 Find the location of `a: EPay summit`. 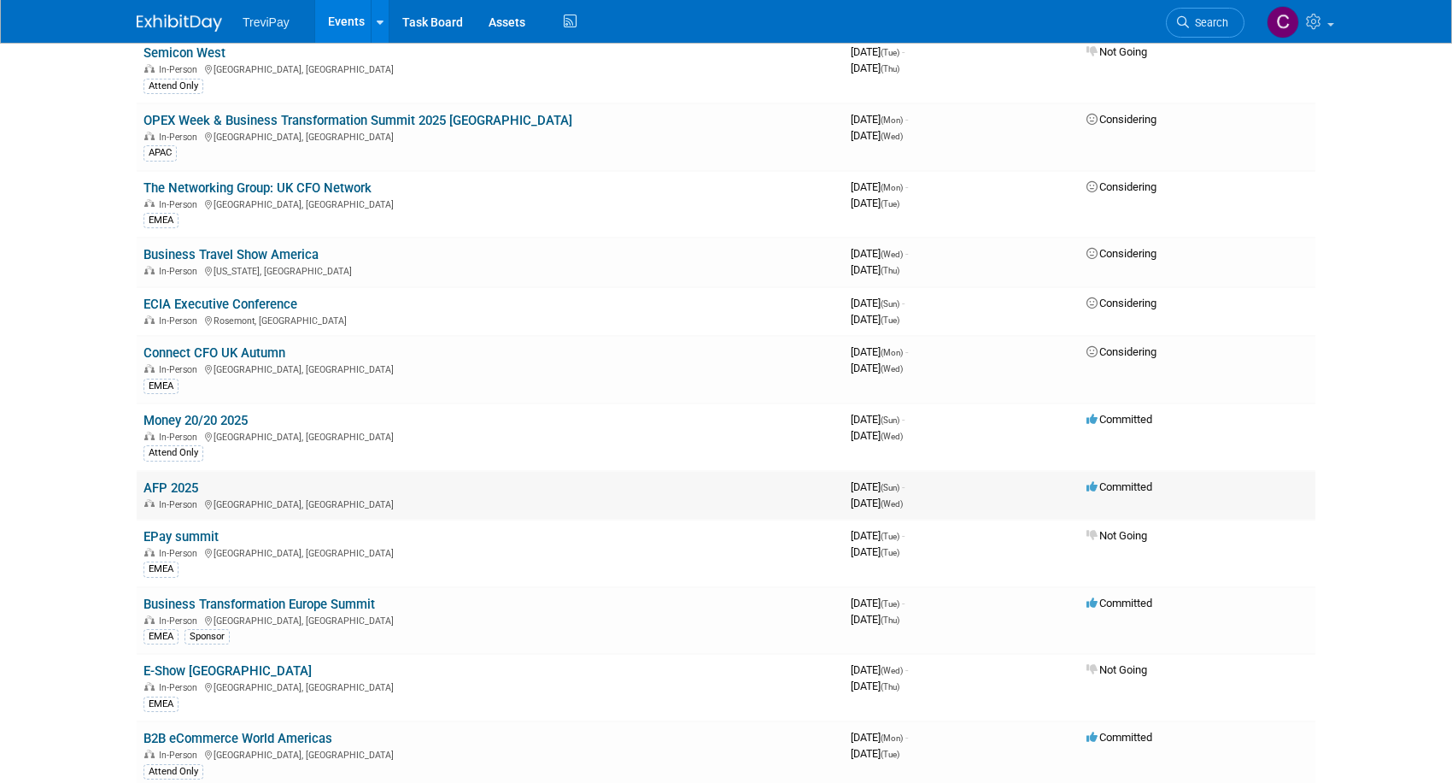

a: EPay summit is located at coordinates (181, 537).